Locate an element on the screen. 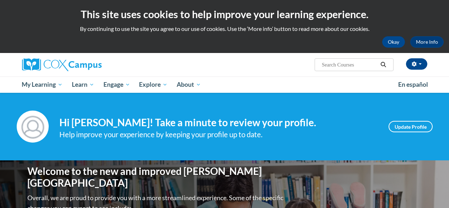 The image size is (449, 208). span: En español is located at coordinates (413, 84).